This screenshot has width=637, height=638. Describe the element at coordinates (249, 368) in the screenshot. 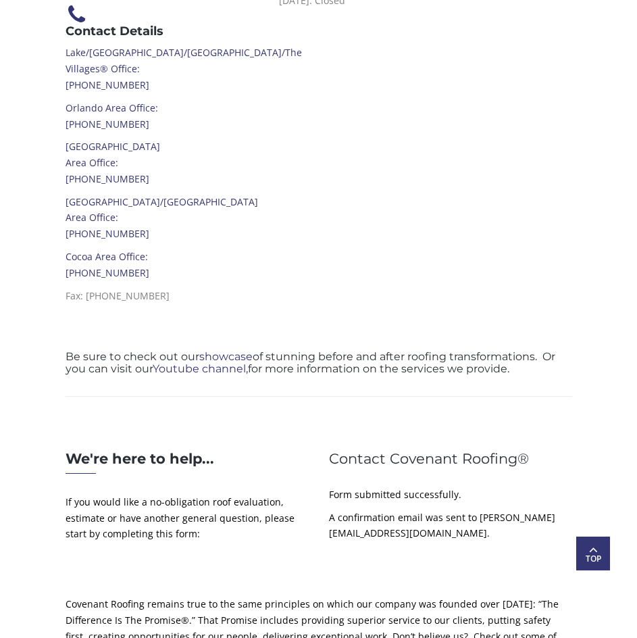

I see `span: f` at that location.